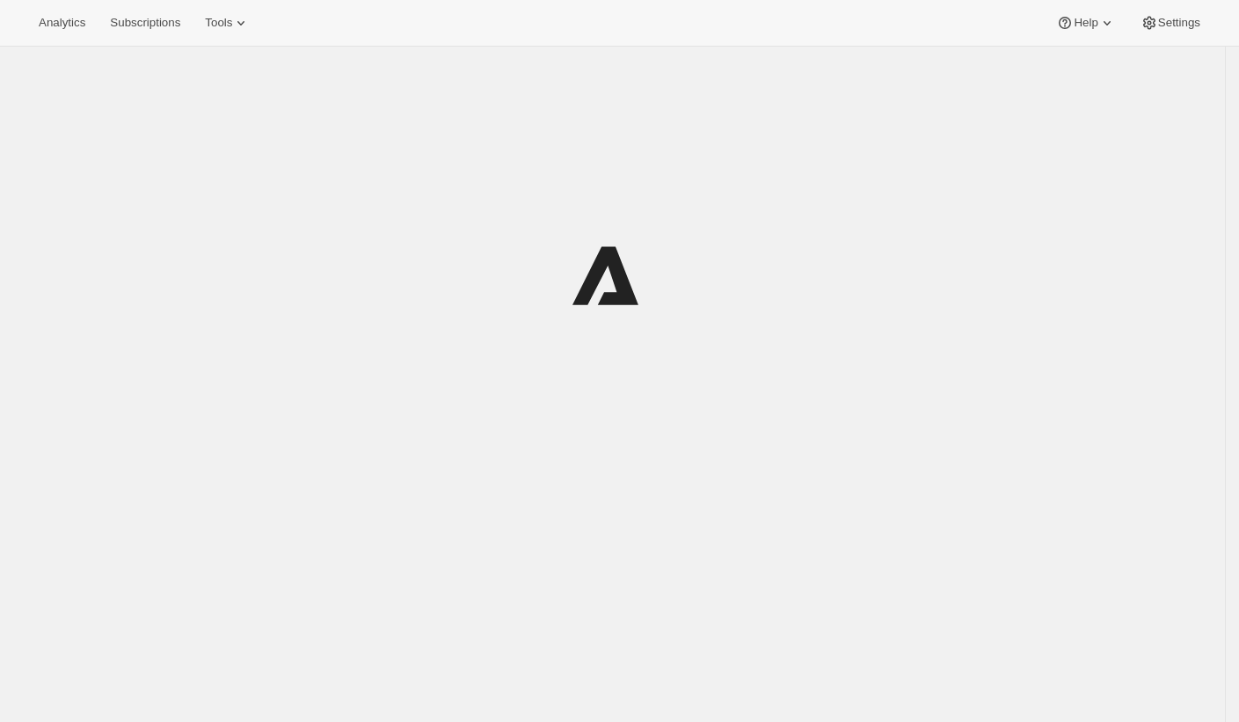 The height and width of the screenshot is (722, 1239). What do you see at coordinates (145, 23) in the screenshot?
I see `button: Subscriptions` at bounding box center [145, 23].